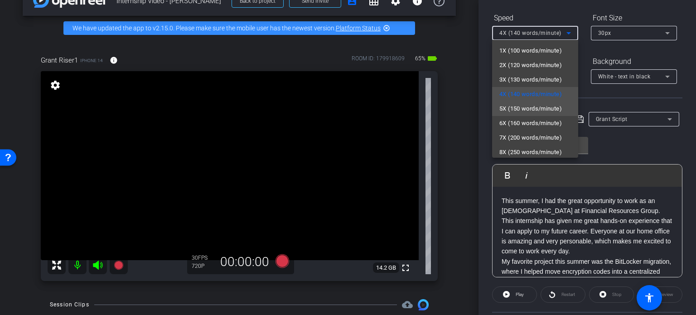  I want to click on span: 3X (130 words/minute), so click(531, 80).